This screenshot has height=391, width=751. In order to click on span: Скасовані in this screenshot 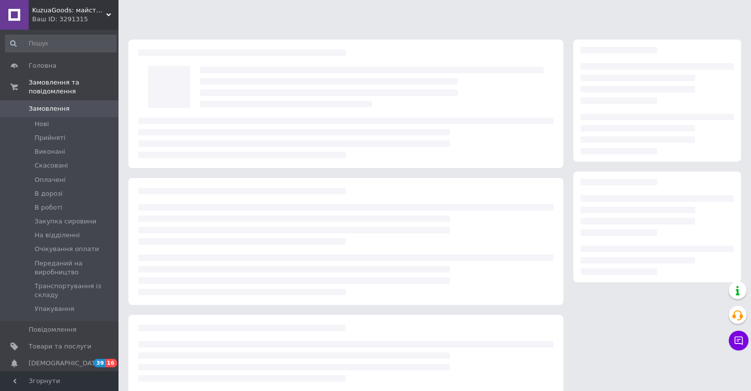, I will do `click(51, 165)`.